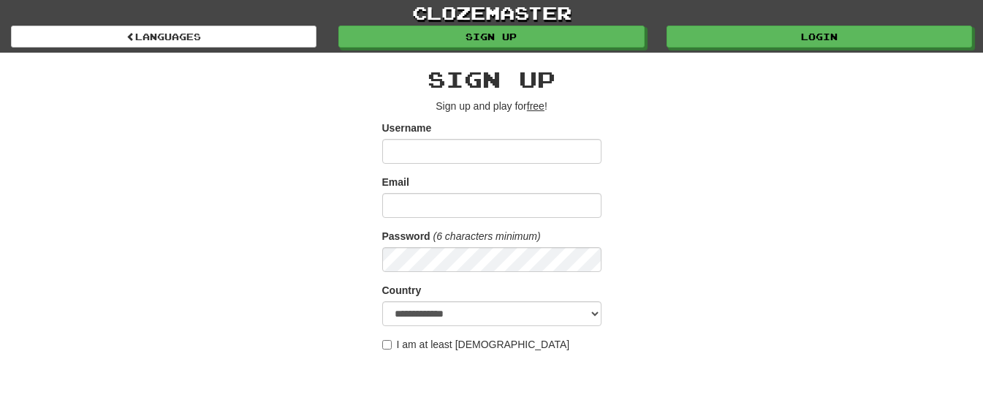 The width and height of the screenshot is (983, 419). Describe the element at coordinates (491, 37) in the screenshot. I see `a: Sign up` at that location.